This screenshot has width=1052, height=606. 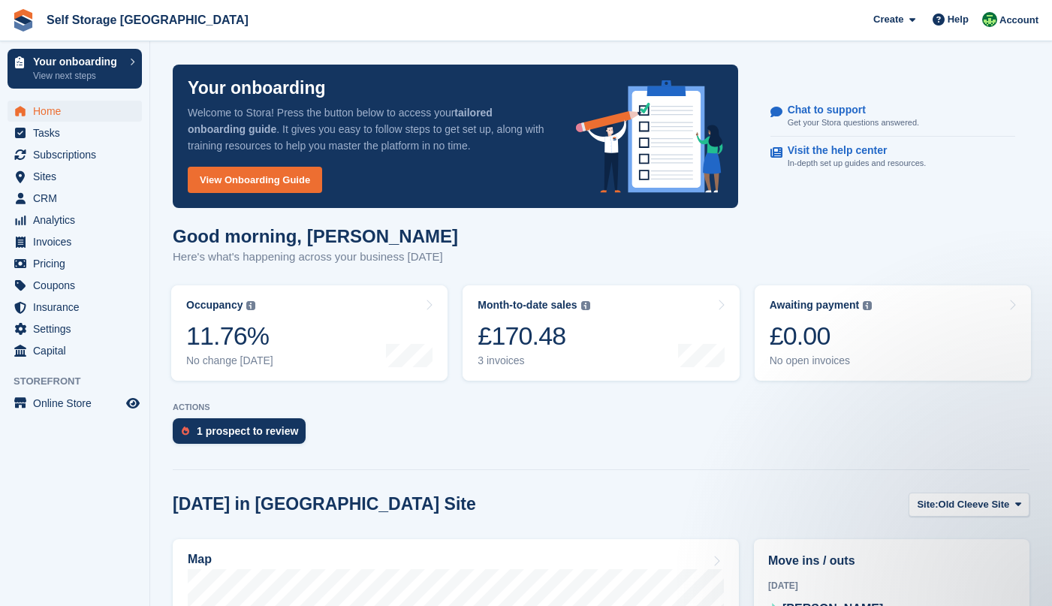 I want to click on p: ACTIONS, so click(x=601, y=407).